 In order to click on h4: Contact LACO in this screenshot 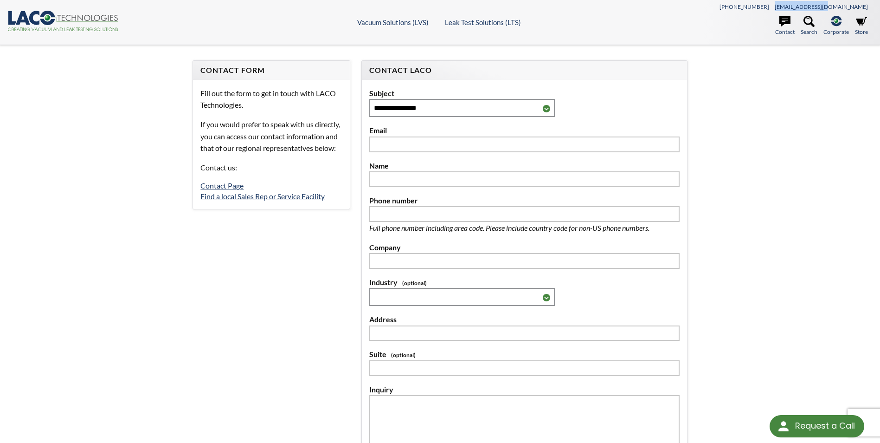, I will do `click(524, 70)`.